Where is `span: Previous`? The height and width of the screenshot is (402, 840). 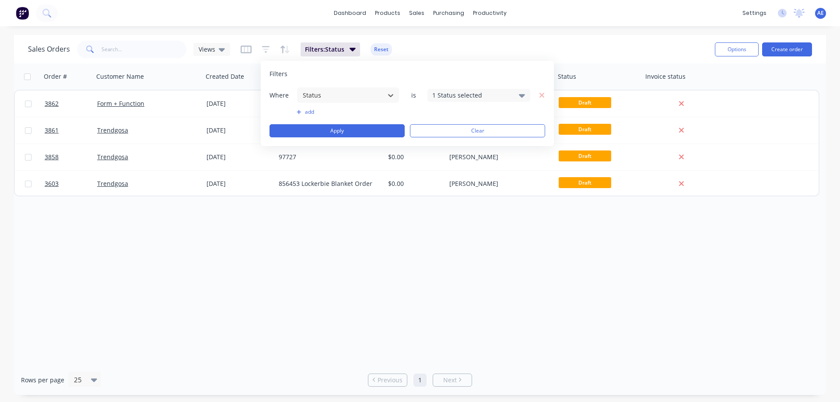 span: Previous is located at coordinates (390, 380).